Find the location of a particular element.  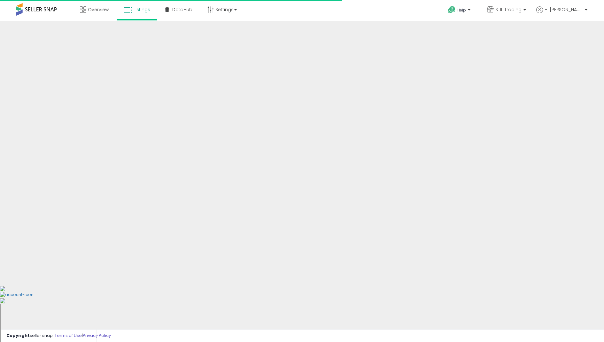

span: Listings is located at coordinates (142, 10).